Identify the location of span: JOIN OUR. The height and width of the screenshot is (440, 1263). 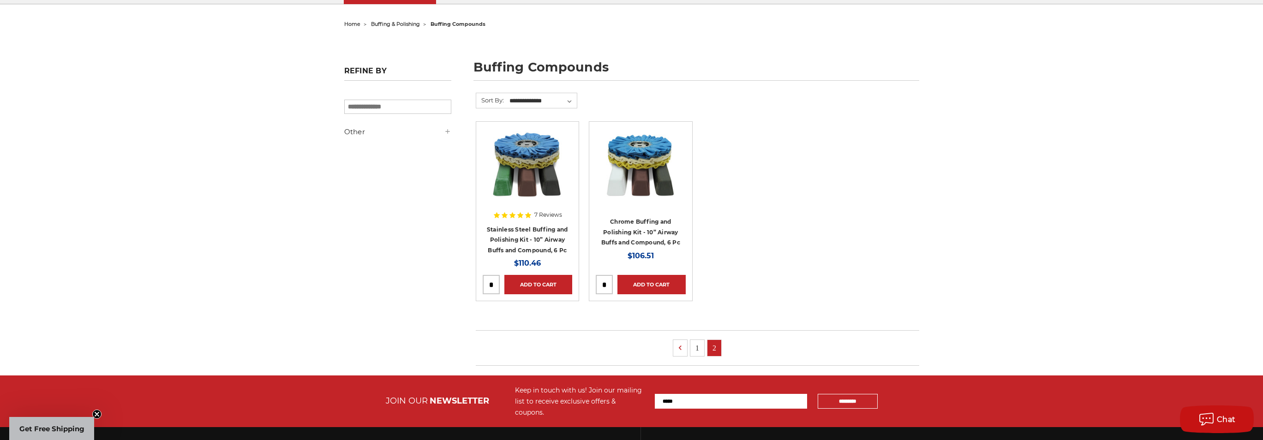
(407, 401).